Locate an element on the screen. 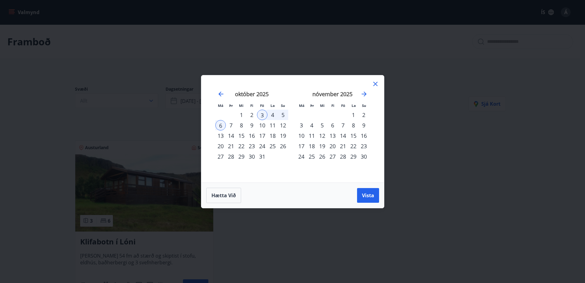  div: 26 is located at coordinates (322, 156).